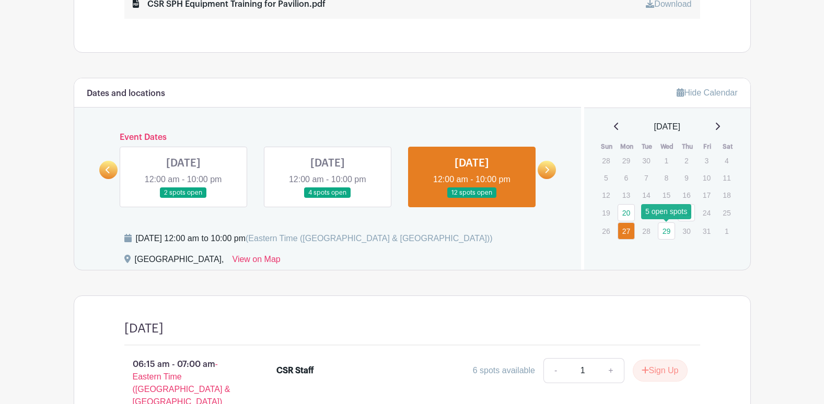  What do you see at coordinates (626, 213) in the screenshot?
I see `a: 20` at bounding box center [626, 213].